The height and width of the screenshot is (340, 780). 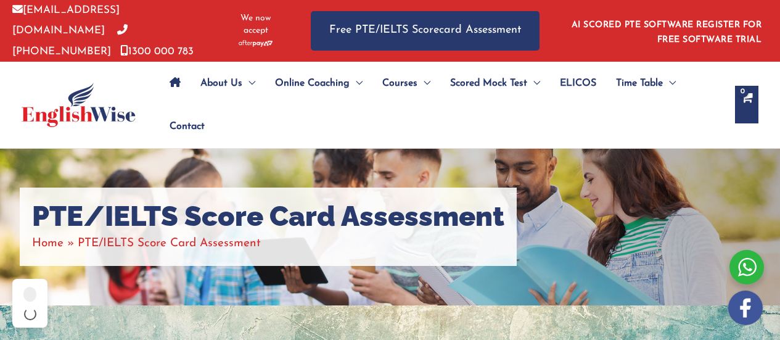 What do you see at coordinates (157, 51) in the screenshot?
I see `a: 1300 000 783` at bounding box center [157, 51].